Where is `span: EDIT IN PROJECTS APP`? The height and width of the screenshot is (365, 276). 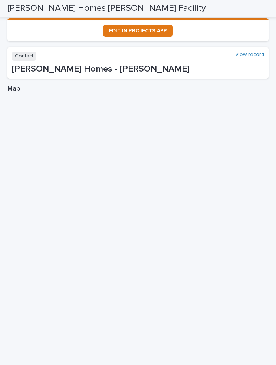 span: EDIT IN PROJECTS APP is located at coordinates (138, 31).